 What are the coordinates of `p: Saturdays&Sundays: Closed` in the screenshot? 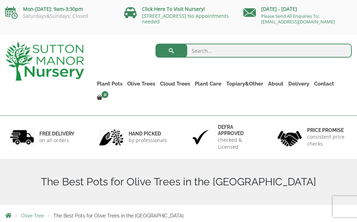 It's located at (59, 16).